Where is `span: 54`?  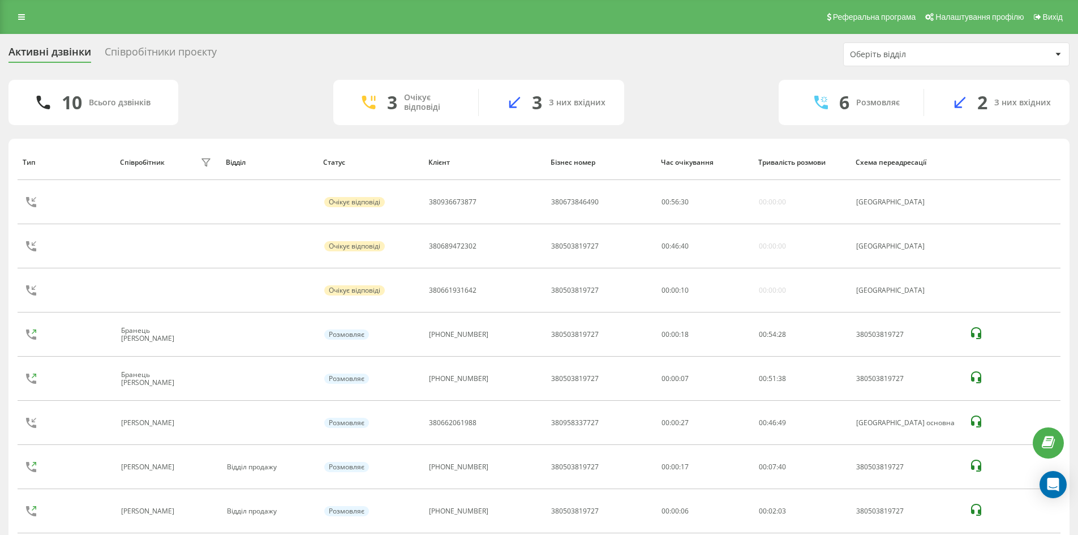 span: 54 is located at coordinates (772, 334).